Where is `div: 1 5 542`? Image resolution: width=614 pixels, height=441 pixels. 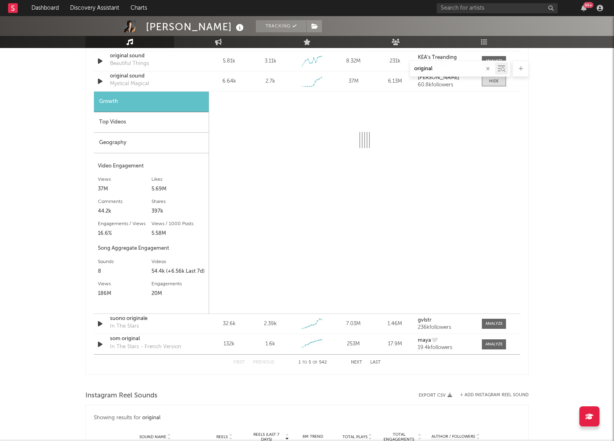
div: 1 5 542 is located at coordinates (313, 362).